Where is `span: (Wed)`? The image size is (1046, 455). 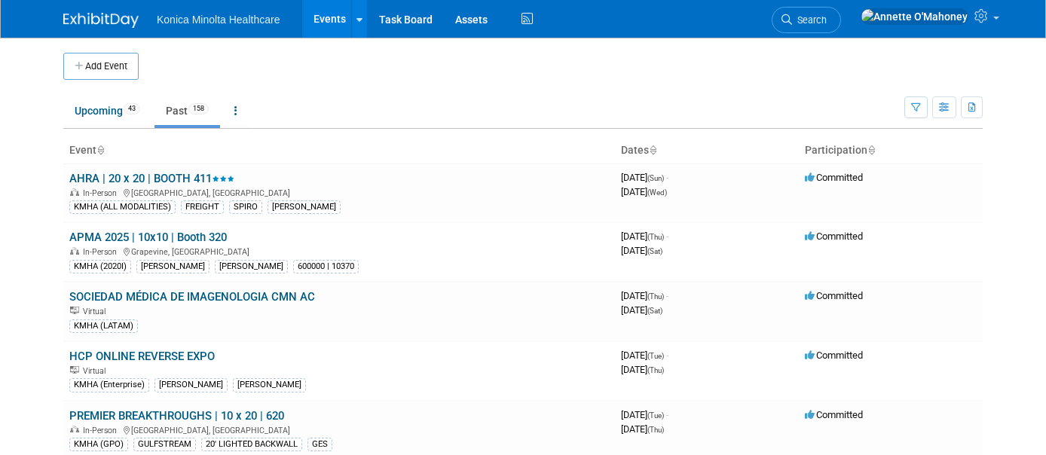 span: (Wed) is located at coordinates (657, 192).